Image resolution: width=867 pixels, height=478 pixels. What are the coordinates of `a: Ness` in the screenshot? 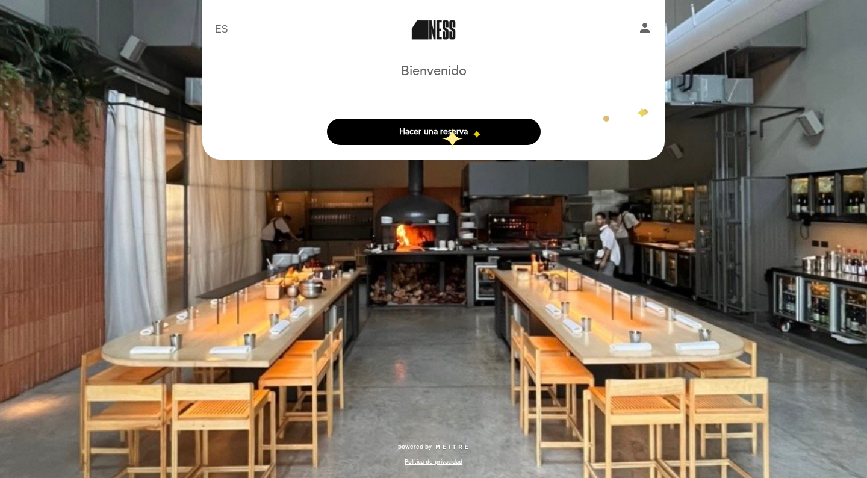 It's located at (433, 29).